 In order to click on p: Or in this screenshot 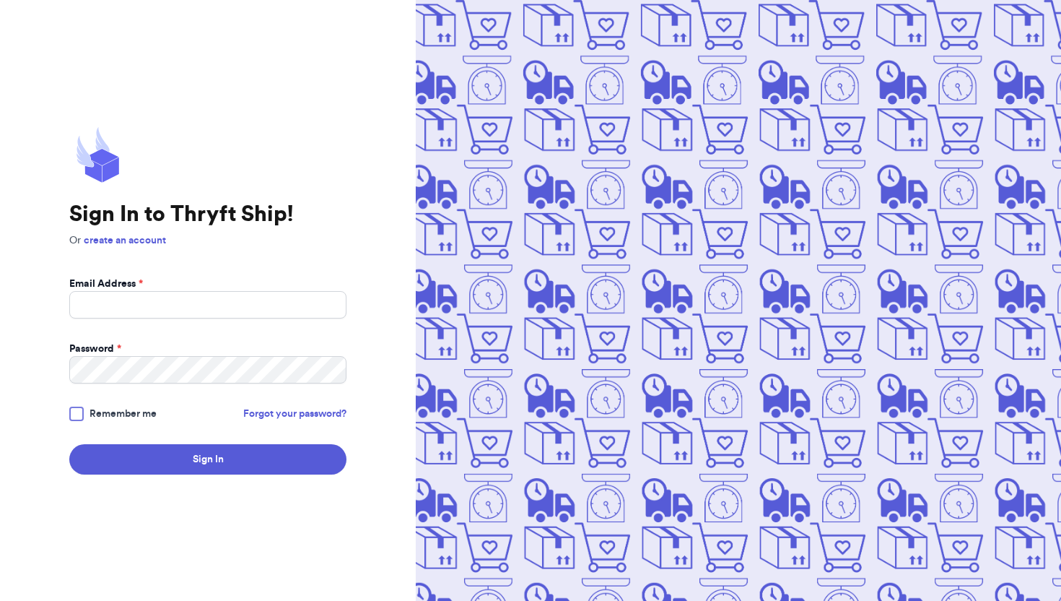, I will do `click(208, 240)`.